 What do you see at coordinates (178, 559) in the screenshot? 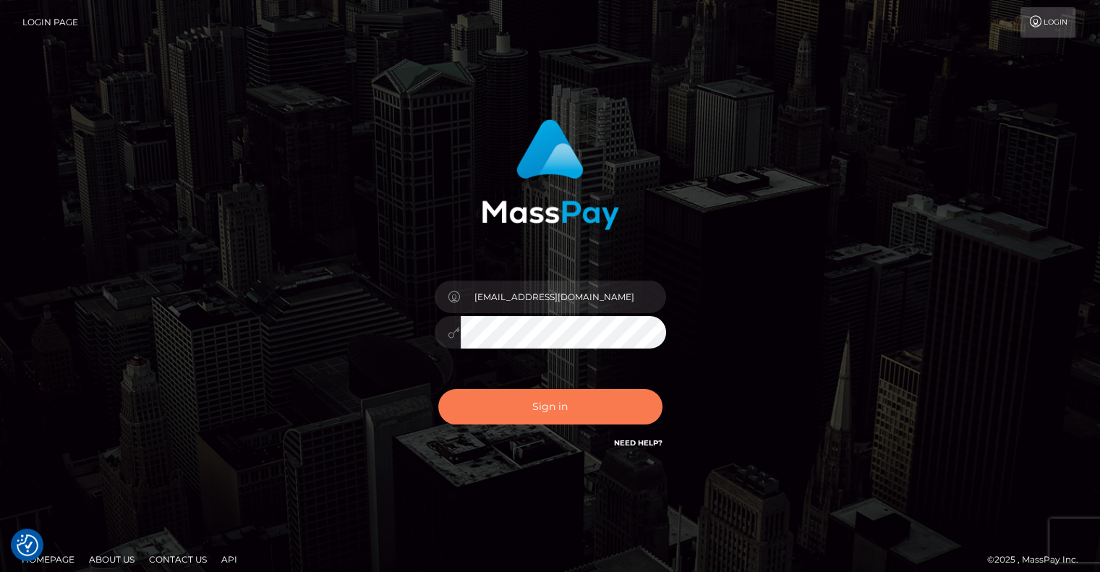
I see `a: Contact Us` at bounding box center [178, 559].